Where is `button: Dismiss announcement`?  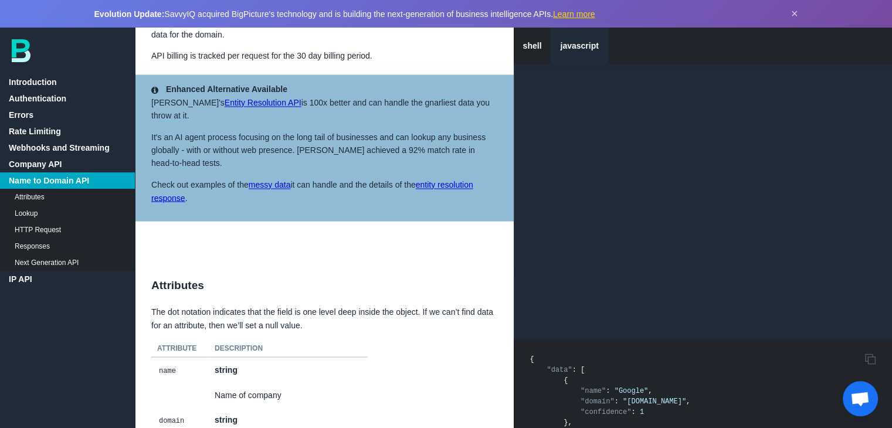
button: Dismiss announcement is located at coordinates (794, 13).